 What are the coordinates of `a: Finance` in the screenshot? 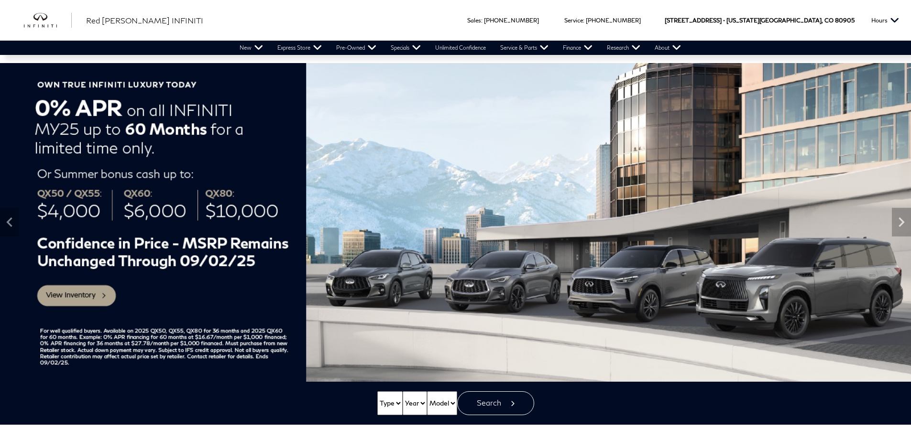 It's located at (578, 48).